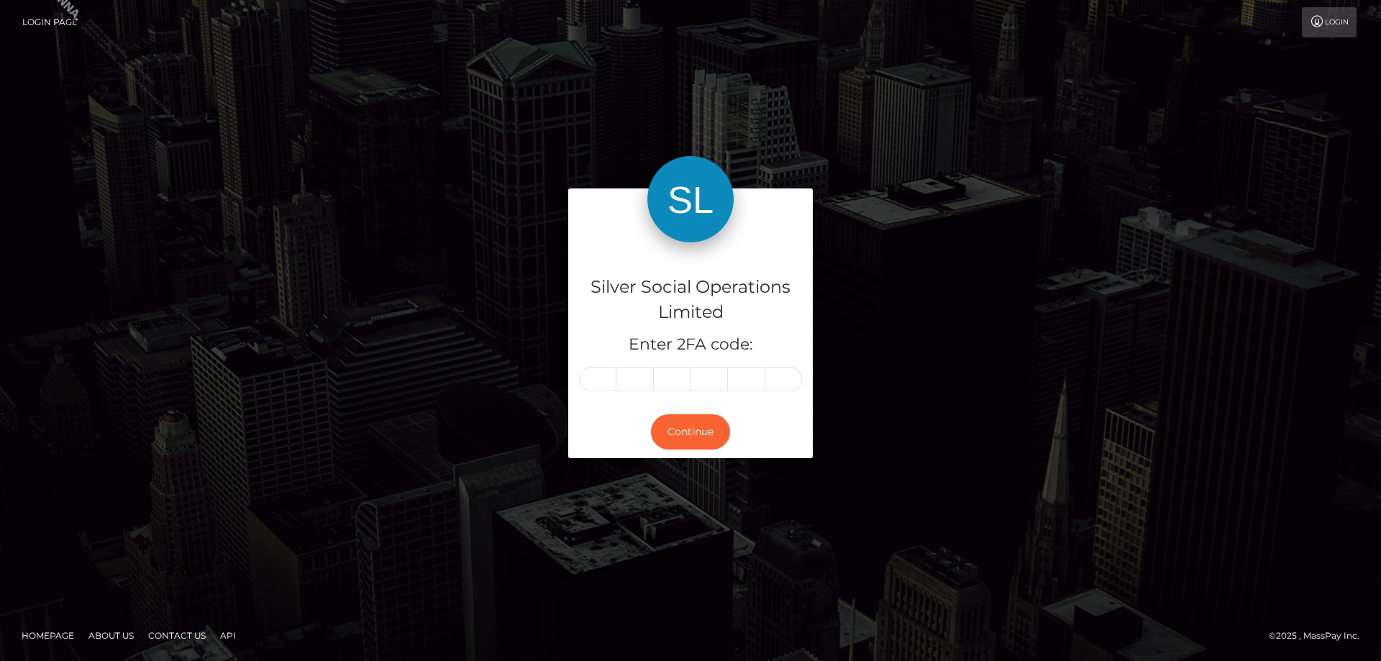 The image size is (1381, 661). Describe the element at coordinates (1329, 22) in the screenshot. I see `a: Login` at that location.